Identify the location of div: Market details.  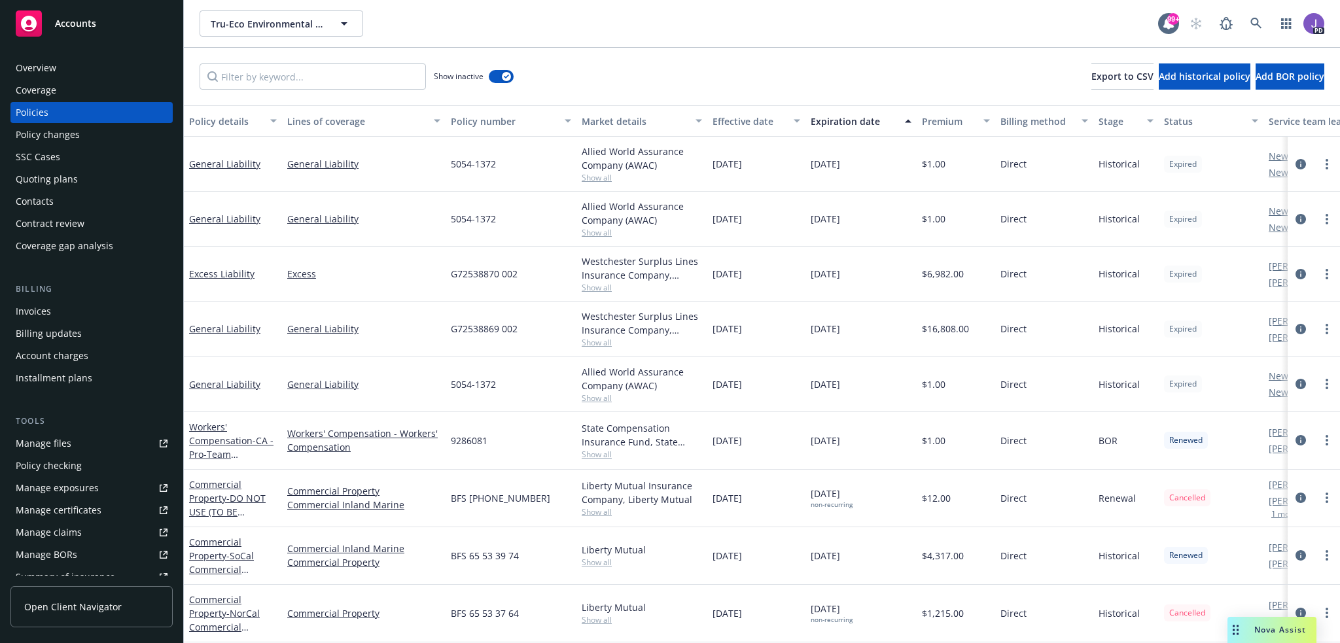
(635, 121).